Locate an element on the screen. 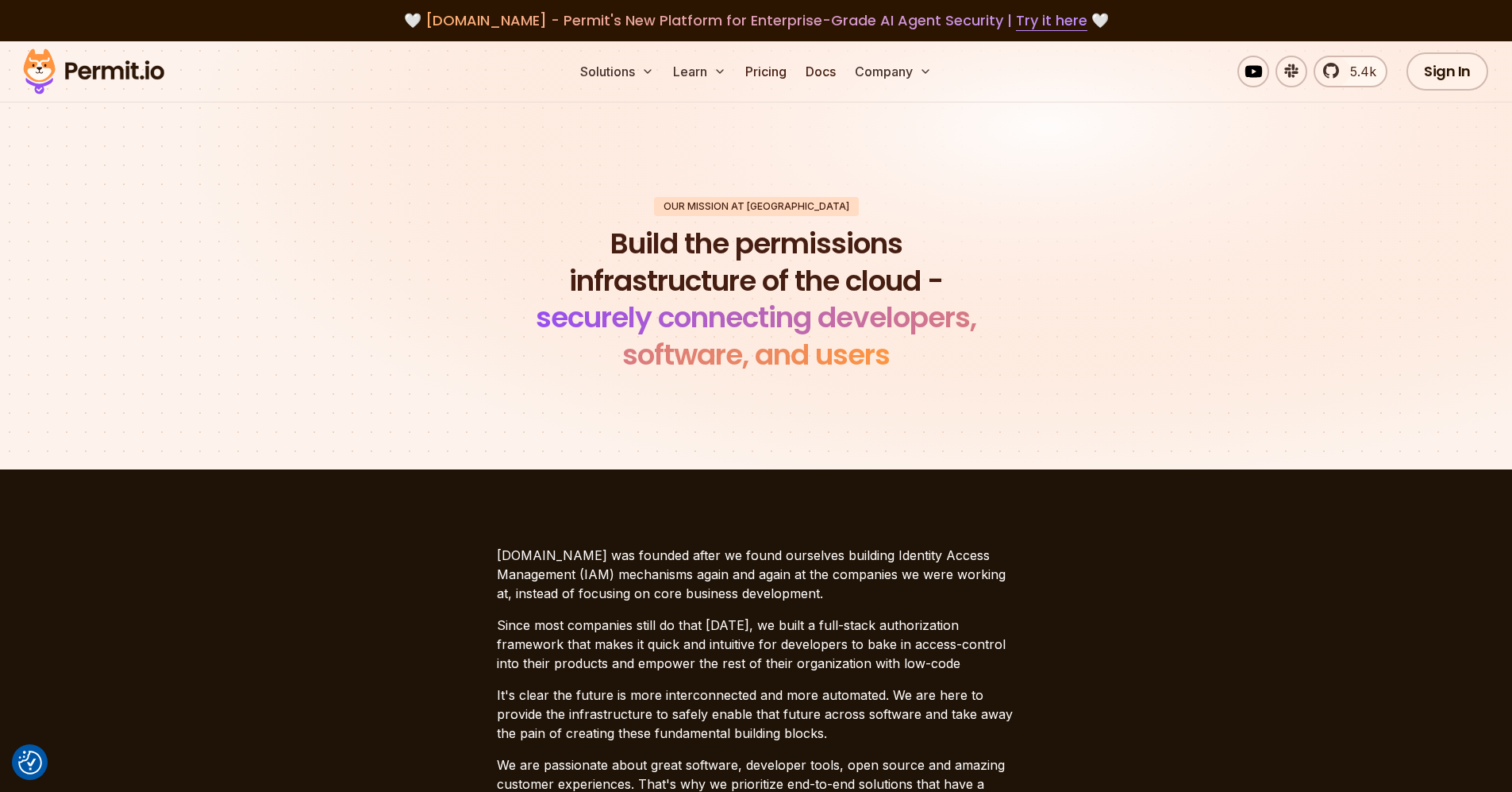  a: Try it here is located at coordinates (1052, 21).